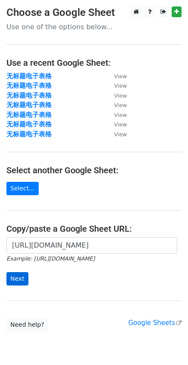 The image size is (188, 365). What do you see at coordinates (94, 170) in the screenshot?
I see `h4: Select another Google Sheet:` at bounding box center [94, 170].